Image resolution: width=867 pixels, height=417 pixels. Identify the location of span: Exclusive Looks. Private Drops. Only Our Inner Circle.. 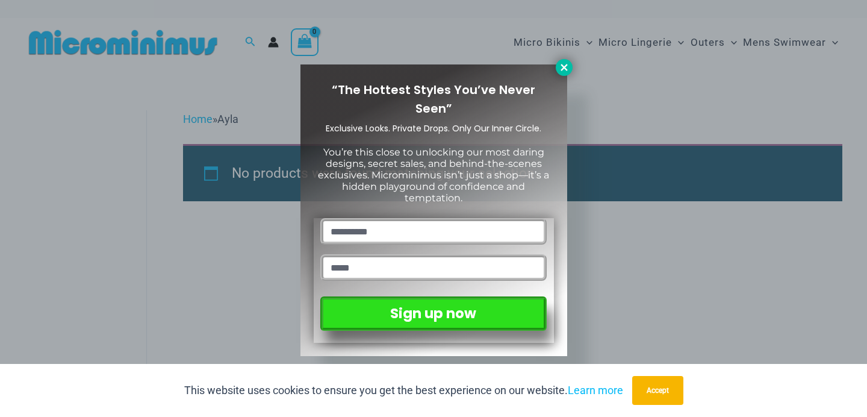
(433, 128).